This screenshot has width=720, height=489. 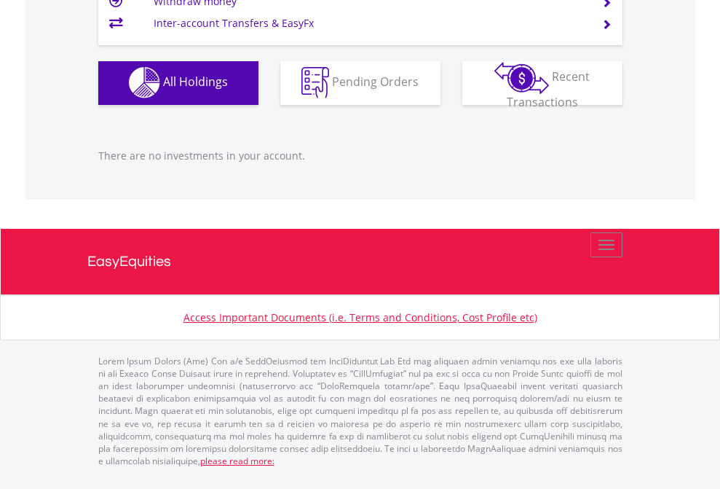 I want to click on img: transactions-zar-wht.png, so click(x=522, y=78).